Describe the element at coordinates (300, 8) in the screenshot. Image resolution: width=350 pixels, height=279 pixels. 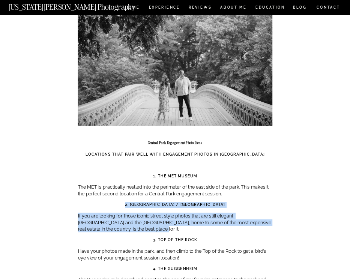
I see `nav: BLOG` at that location.